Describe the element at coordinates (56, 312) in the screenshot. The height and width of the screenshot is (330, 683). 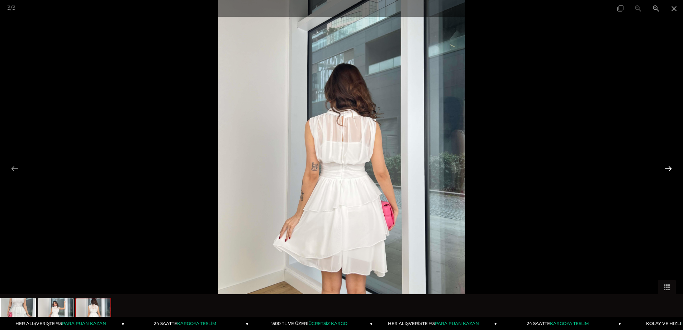
I see `img: darell-elbise-24y311-56c-6d.jpg` at that location.